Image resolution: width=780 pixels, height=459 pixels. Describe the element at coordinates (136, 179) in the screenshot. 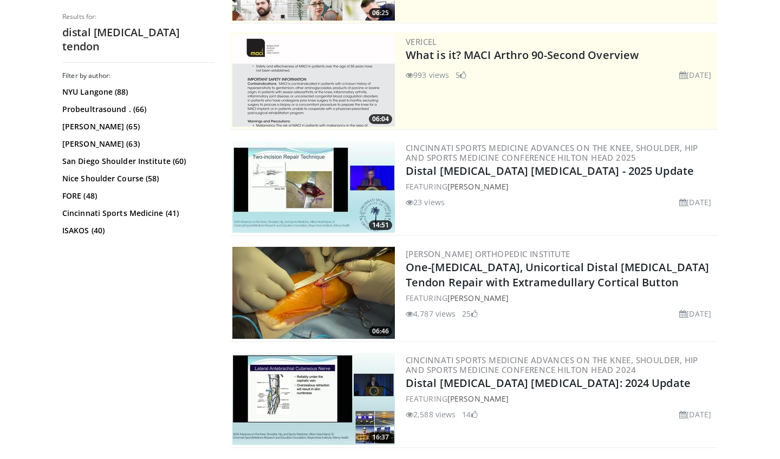

I see `a: Nice Shoulder Course (58)` at that location.